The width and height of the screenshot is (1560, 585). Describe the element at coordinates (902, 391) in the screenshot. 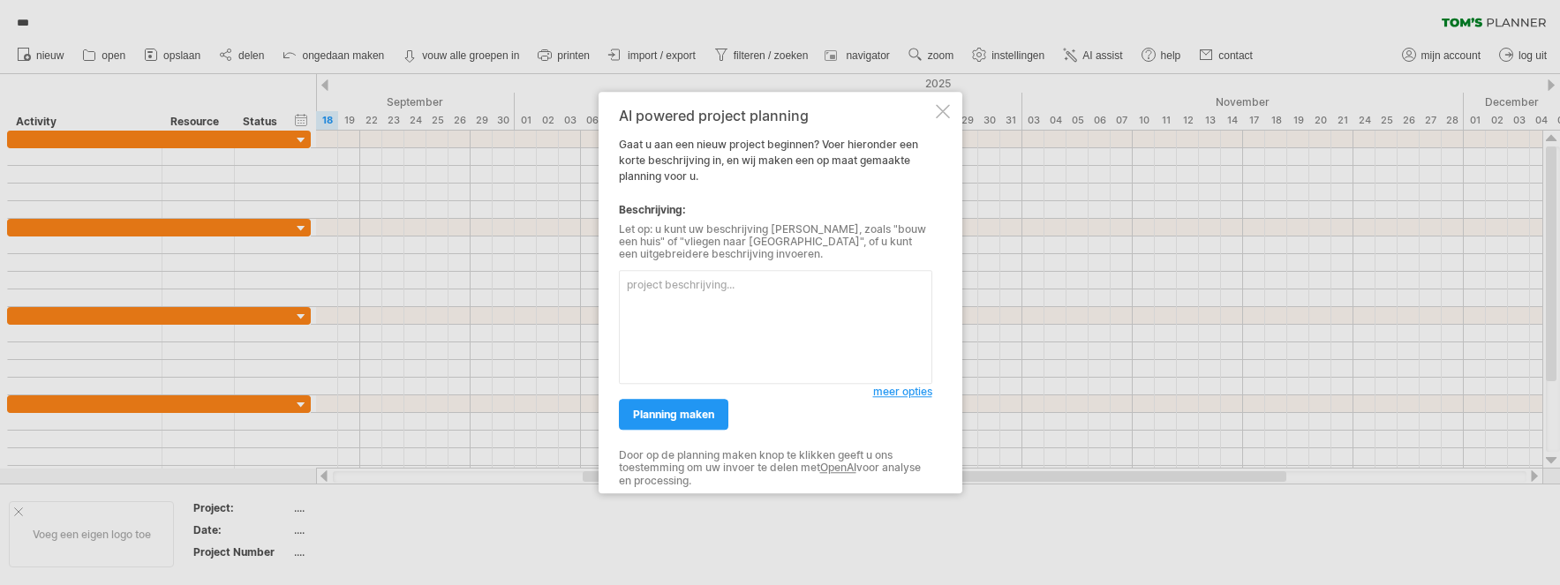

I see `span: meer opties` at that location.